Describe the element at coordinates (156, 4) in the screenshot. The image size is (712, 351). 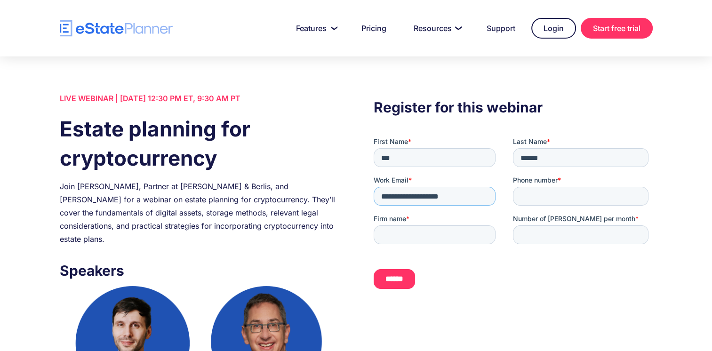
I see `span: Last Name` at that location.